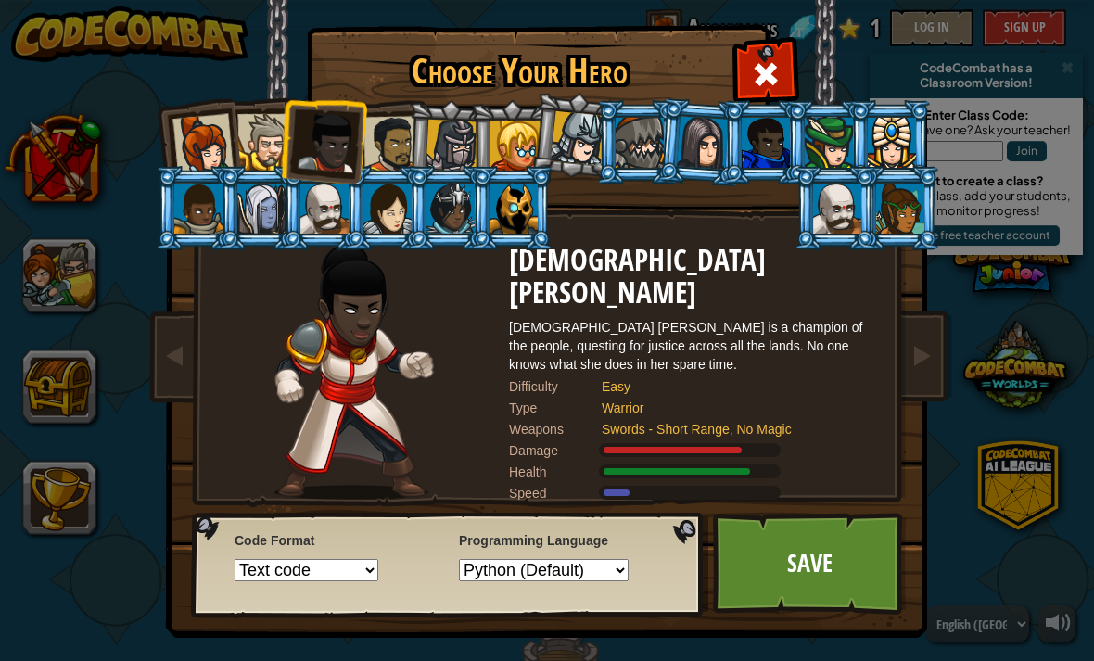  I want to click on div: Moves at 6 meters per second., so click(694, 493).